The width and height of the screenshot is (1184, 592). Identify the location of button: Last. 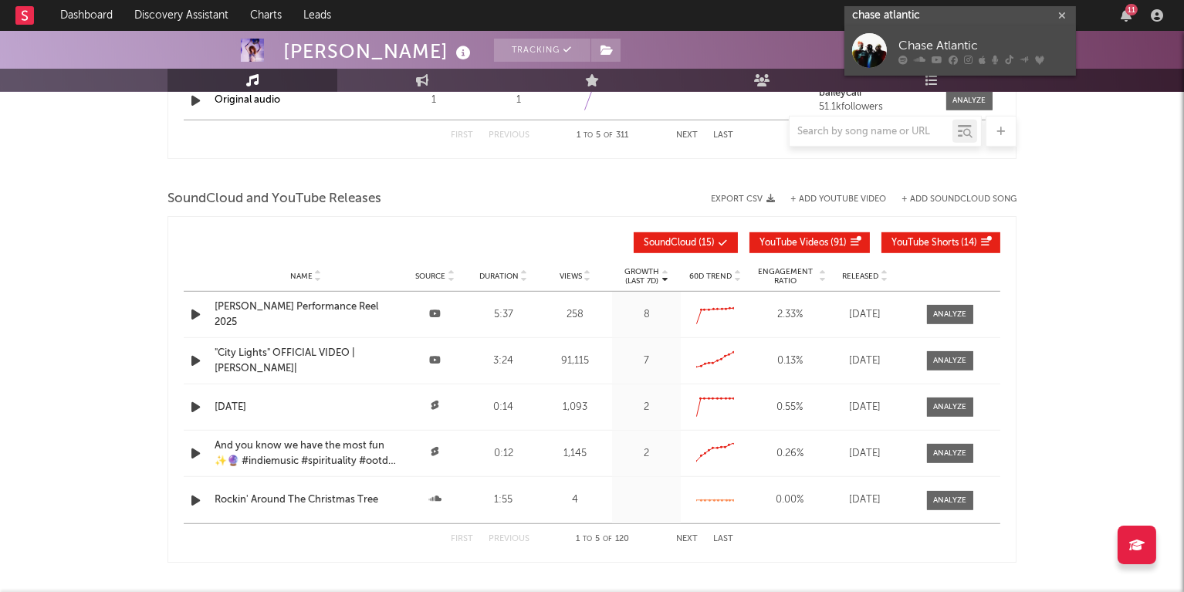
(723, 539).